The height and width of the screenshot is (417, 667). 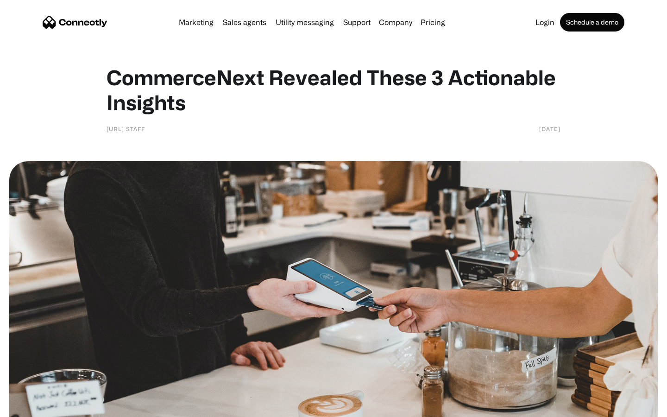 I want to click on a: Login, so click(x=545, y=22).